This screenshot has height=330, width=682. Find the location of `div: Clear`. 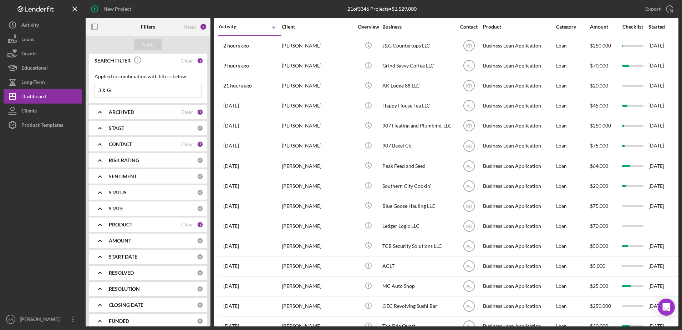

div: Clear is located at coordinates (187, 61).